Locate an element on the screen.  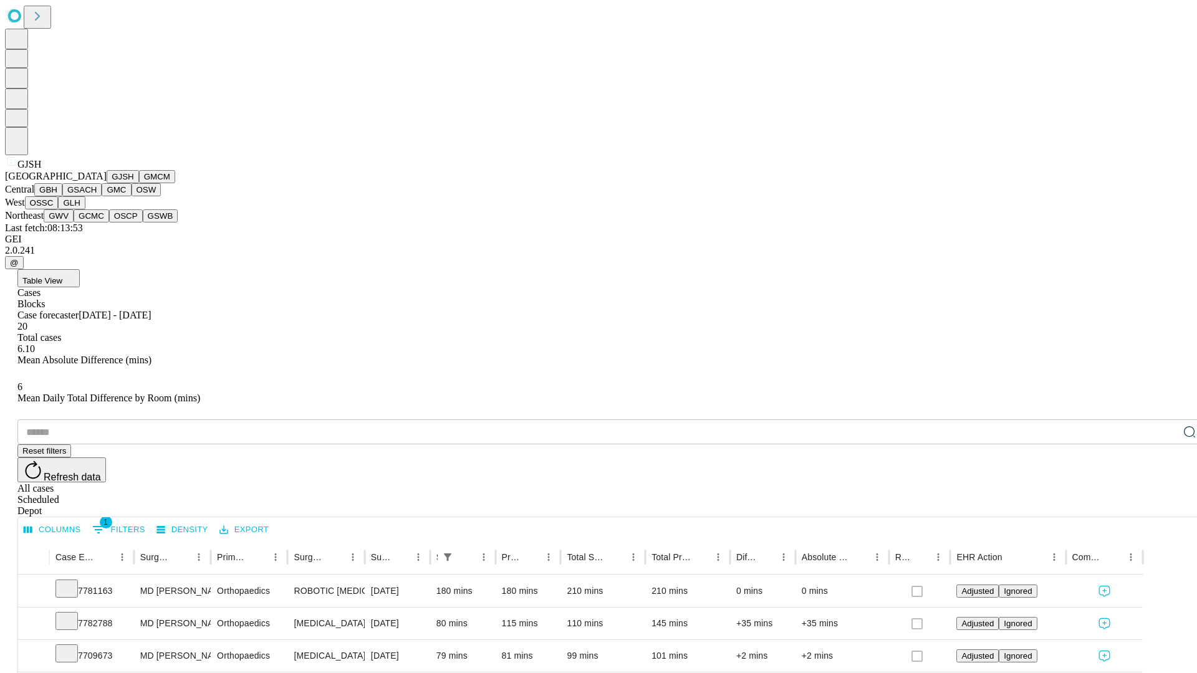
div: EHR Action is located at coordinates (979, 557).